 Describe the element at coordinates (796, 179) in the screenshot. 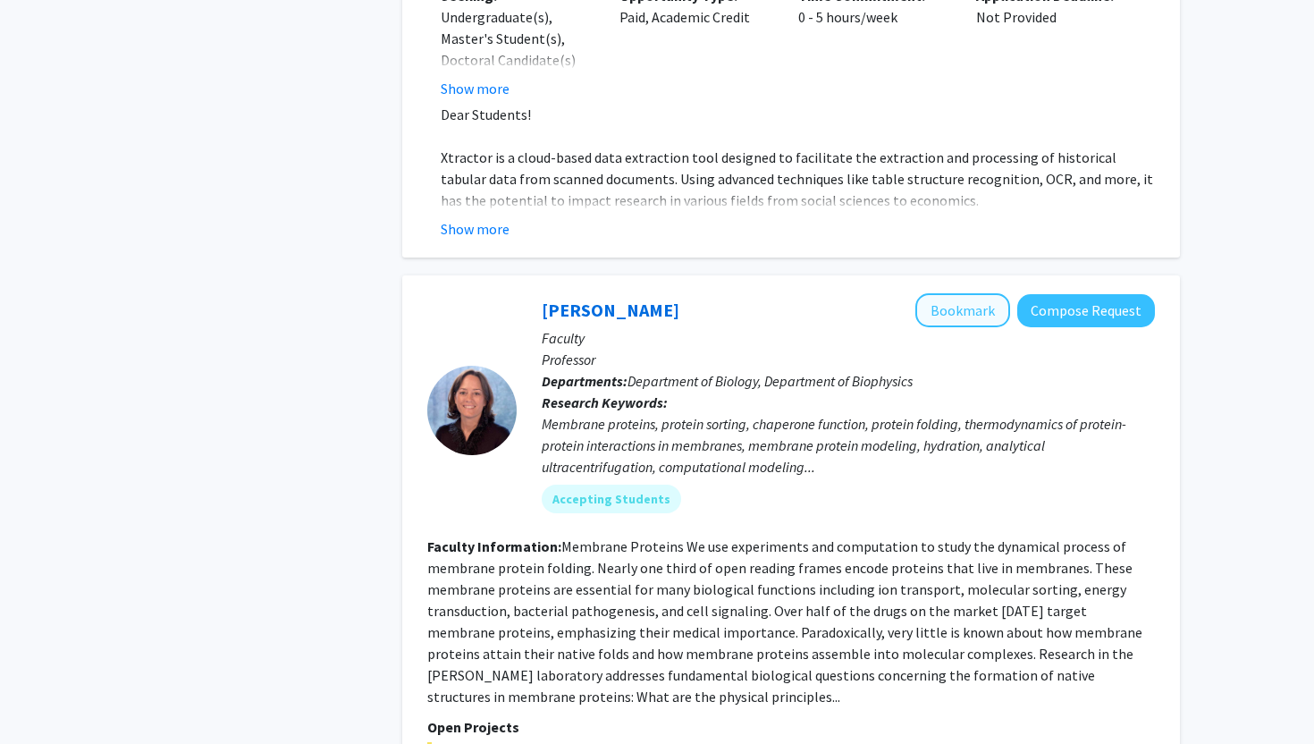

I see `span: Xtractor is a cloud-based data extraction tool designed to facilitate the extraction and processi...` at that location.